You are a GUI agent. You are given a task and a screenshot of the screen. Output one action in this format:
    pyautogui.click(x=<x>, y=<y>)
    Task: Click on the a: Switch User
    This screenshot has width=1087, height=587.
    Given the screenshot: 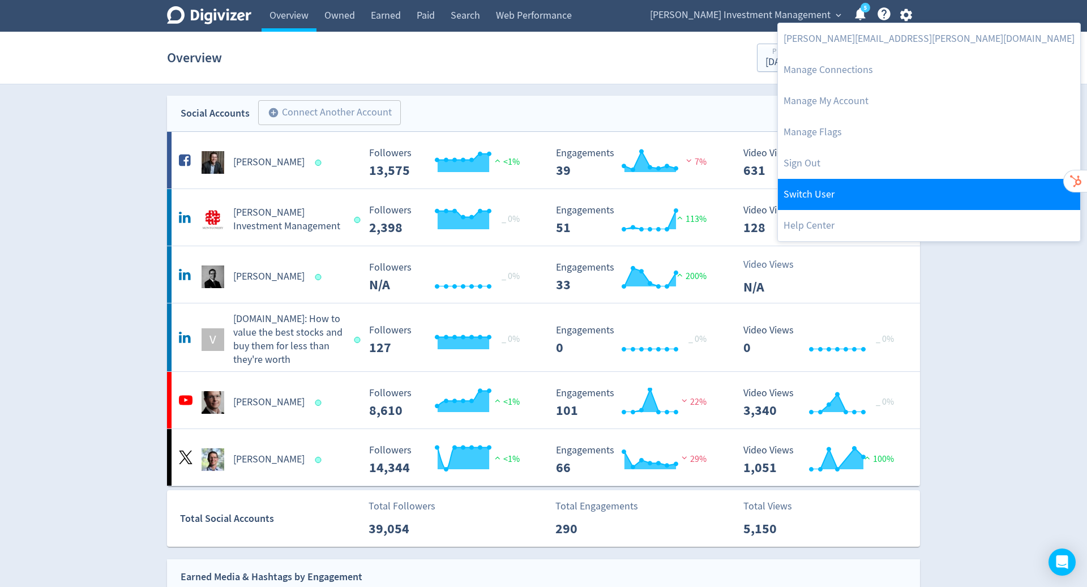 What is the action you would take?
    pyautogui.click(x=929, y=194)
    